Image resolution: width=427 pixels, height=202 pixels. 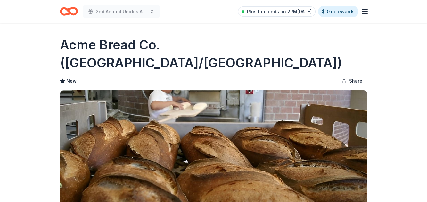 I want to click on a: Home, so click(x=69, y=11).